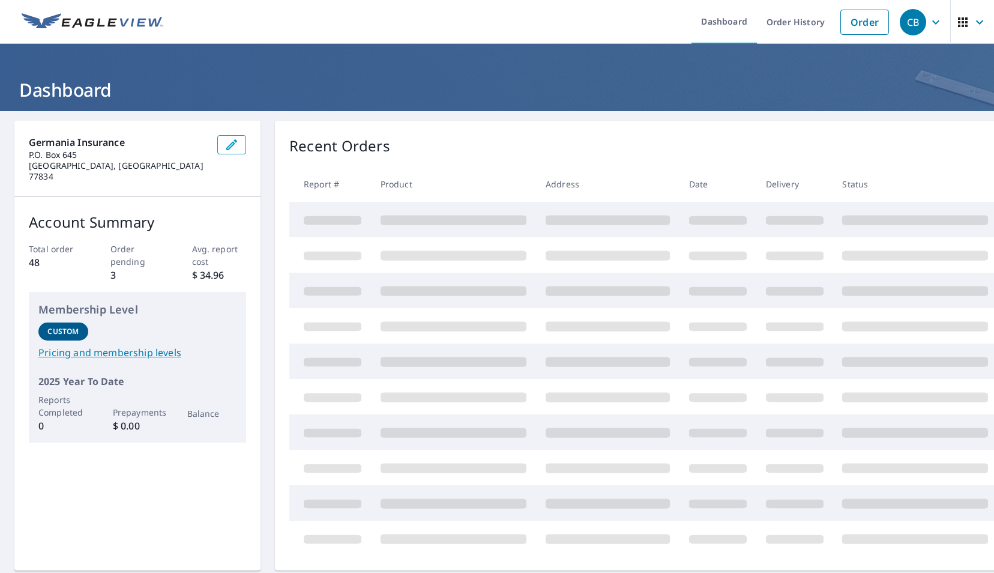 The width and height of the screenshot is (994, 573). Describe the element at coordinates (56, 249) in the screenshot. I see `p: Total order` at that location.